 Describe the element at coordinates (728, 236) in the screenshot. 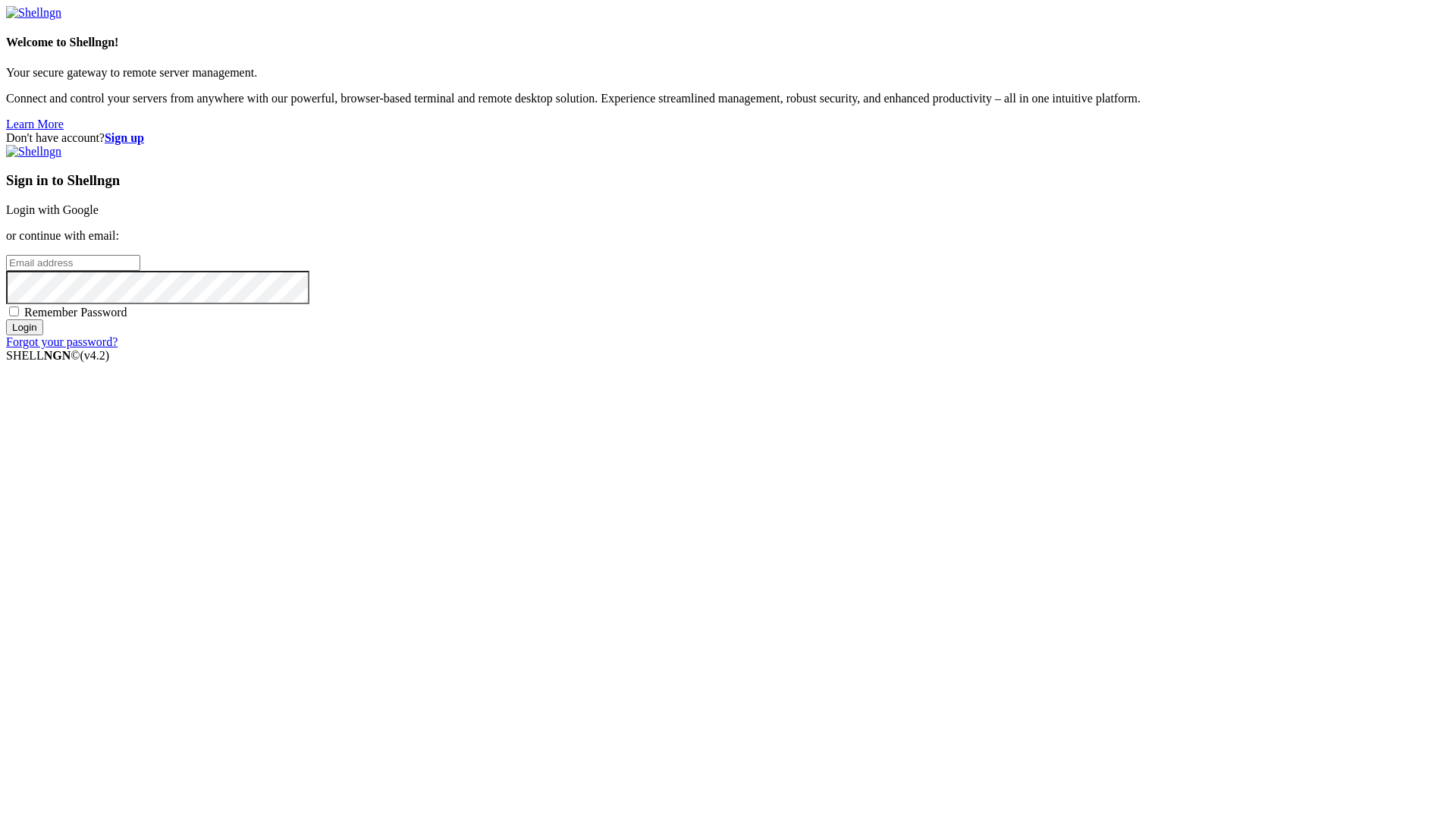

I see `p: or continue with email:` at that location.